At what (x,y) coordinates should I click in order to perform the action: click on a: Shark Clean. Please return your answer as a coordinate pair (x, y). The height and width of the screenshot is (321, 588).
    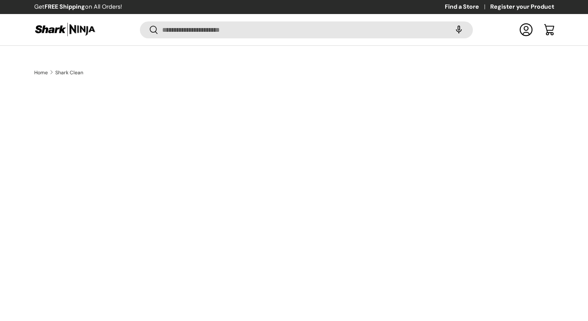
    Looking at the image, I should click on (69, 73).